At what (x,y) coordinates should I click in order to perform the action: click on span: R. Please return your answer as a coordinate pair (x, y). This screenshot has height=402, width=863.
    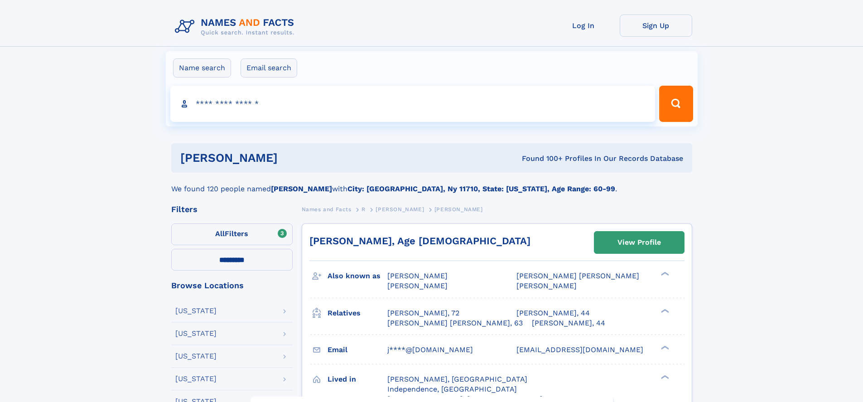
    Looking at the image, I should click on (363, 209).